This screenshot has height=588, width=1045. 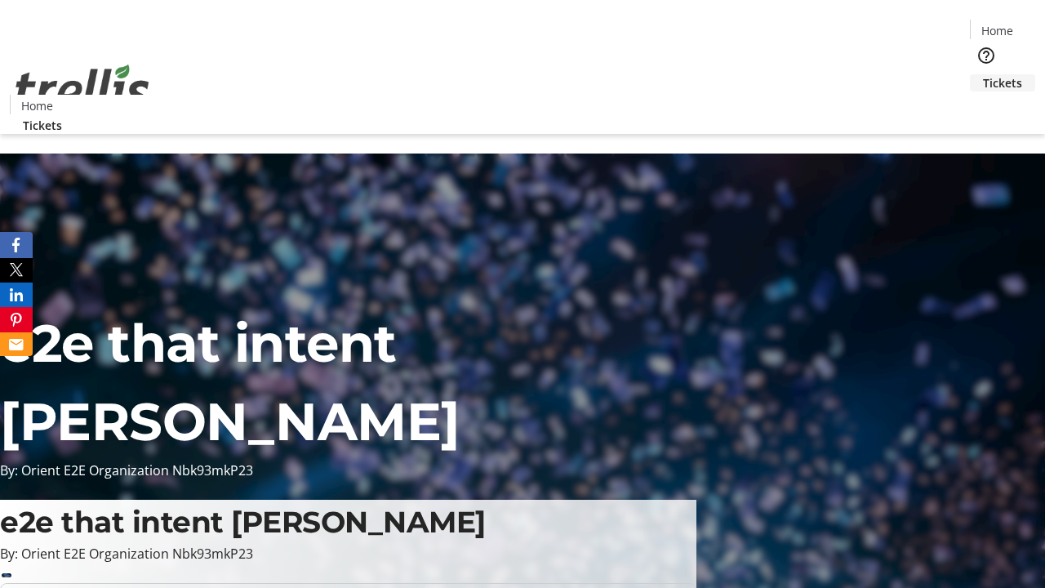 What do you see at coordinates (986, 55) in the screenshot?
I see `button: Help` at bounding box center [986, 55].